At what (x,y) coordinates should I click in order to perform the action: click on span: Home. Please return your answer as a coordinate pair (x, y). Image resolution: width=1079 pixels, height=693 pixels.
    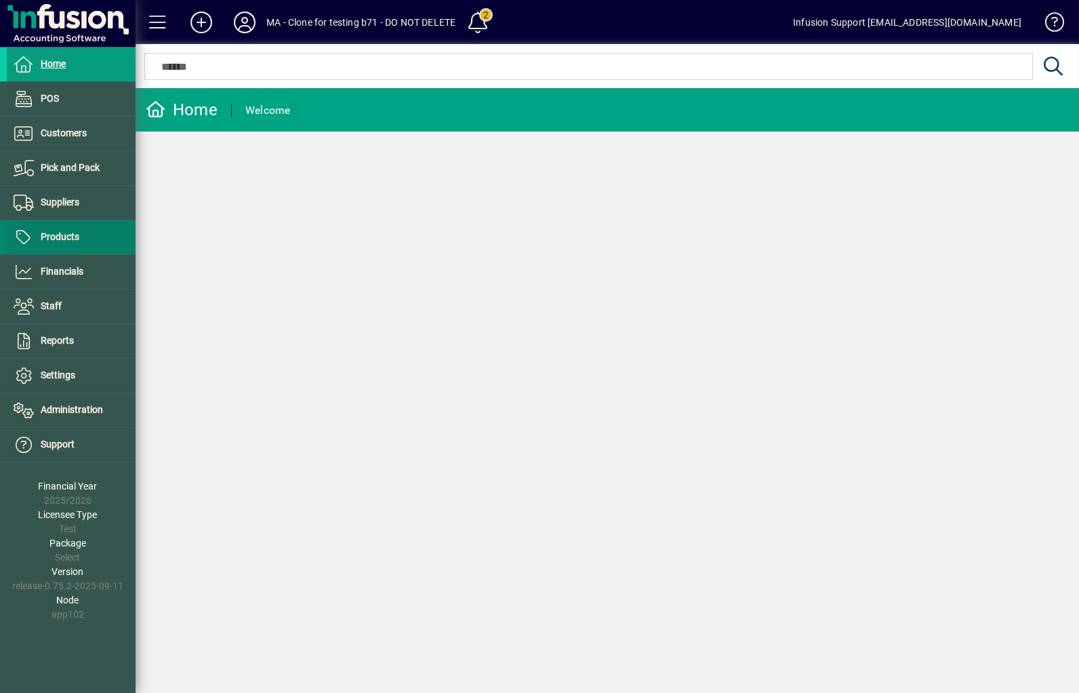
    Looking at the image, I should click on (53, 64).